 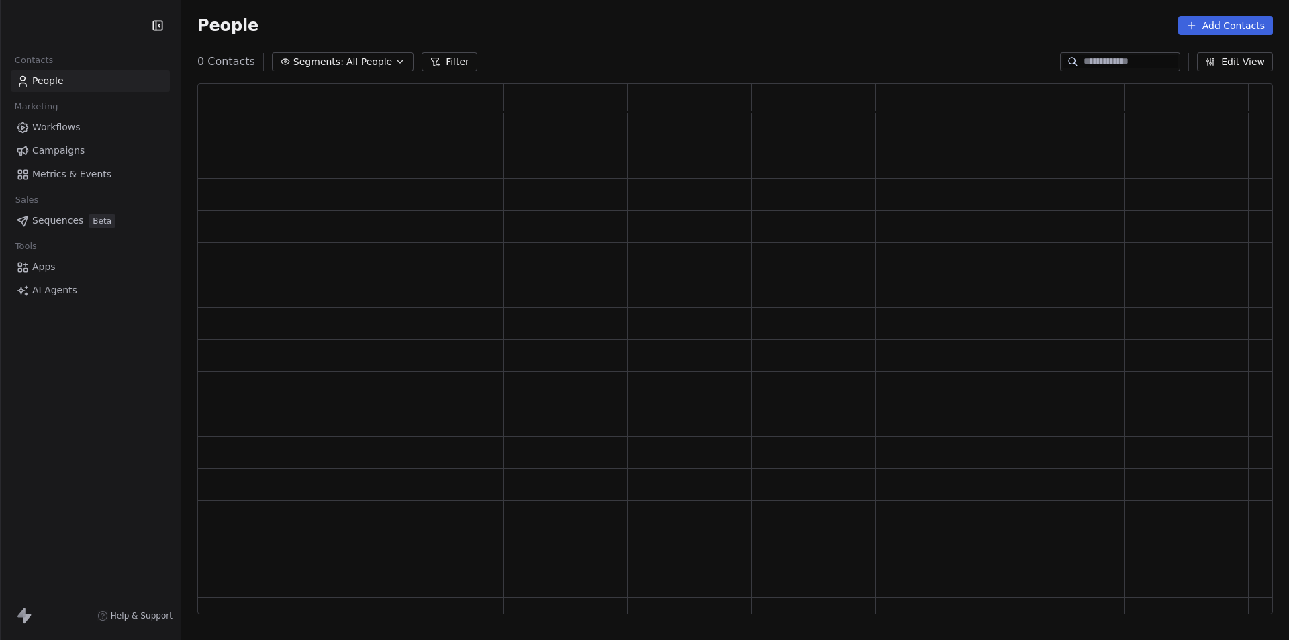 I want to click on a: Help & Support, so click(x=135, y=616).